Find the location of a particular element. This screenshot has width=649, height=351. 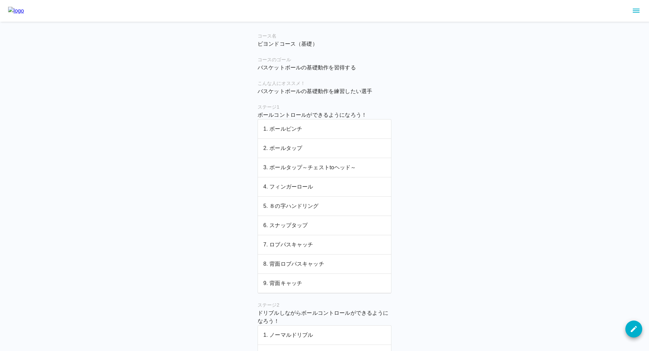

p: ビヨンドコース（基礎） is located at coordinates (325, 44).